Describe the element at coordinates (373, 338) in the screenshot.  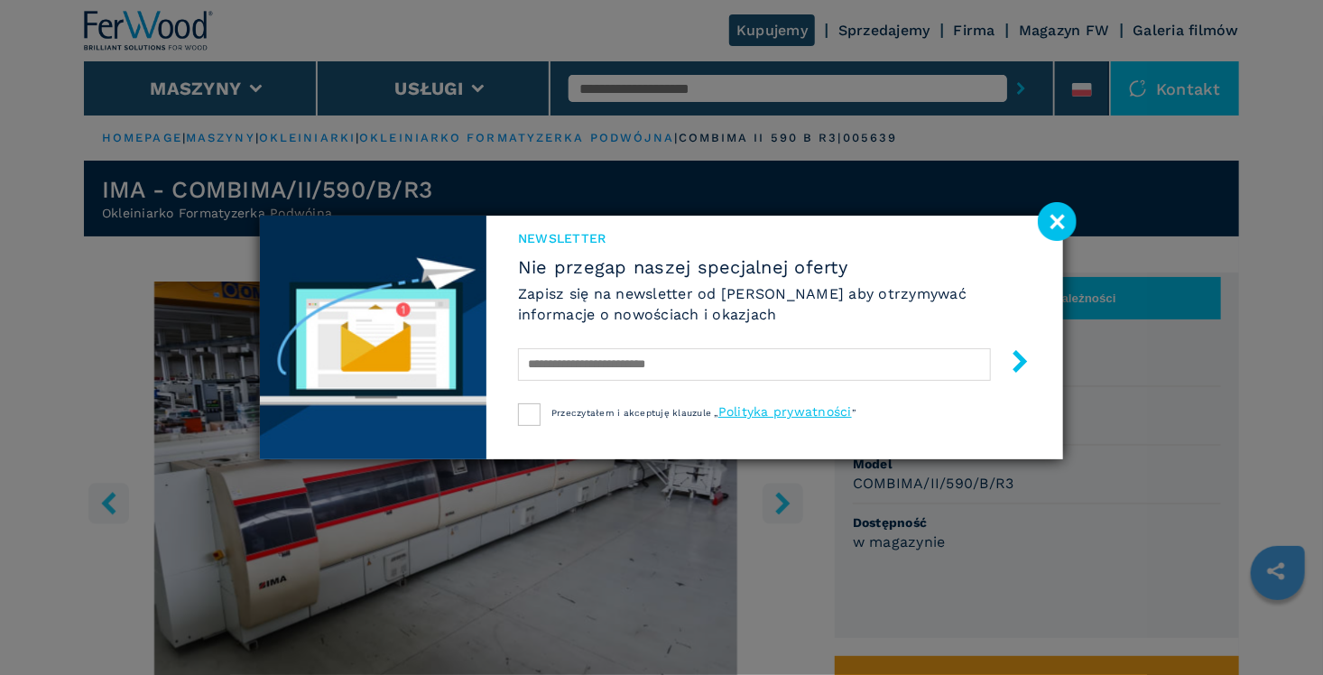
I see `img: Newsletter image` at that location.